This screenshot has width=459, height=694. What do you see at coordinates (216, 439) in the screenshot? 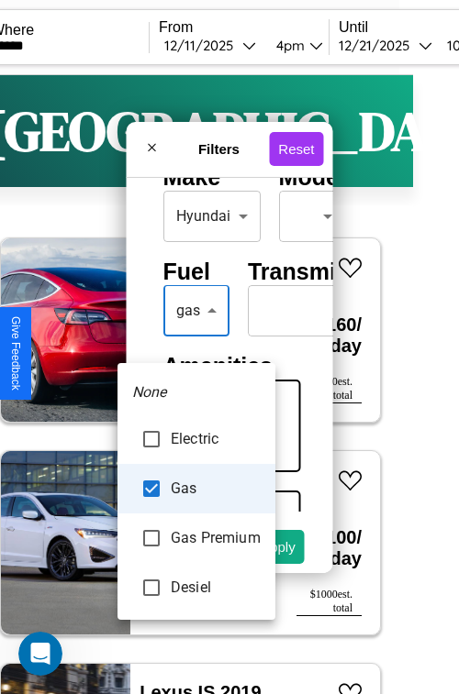
I see `span: Electric` at bounding box center [216, 439].